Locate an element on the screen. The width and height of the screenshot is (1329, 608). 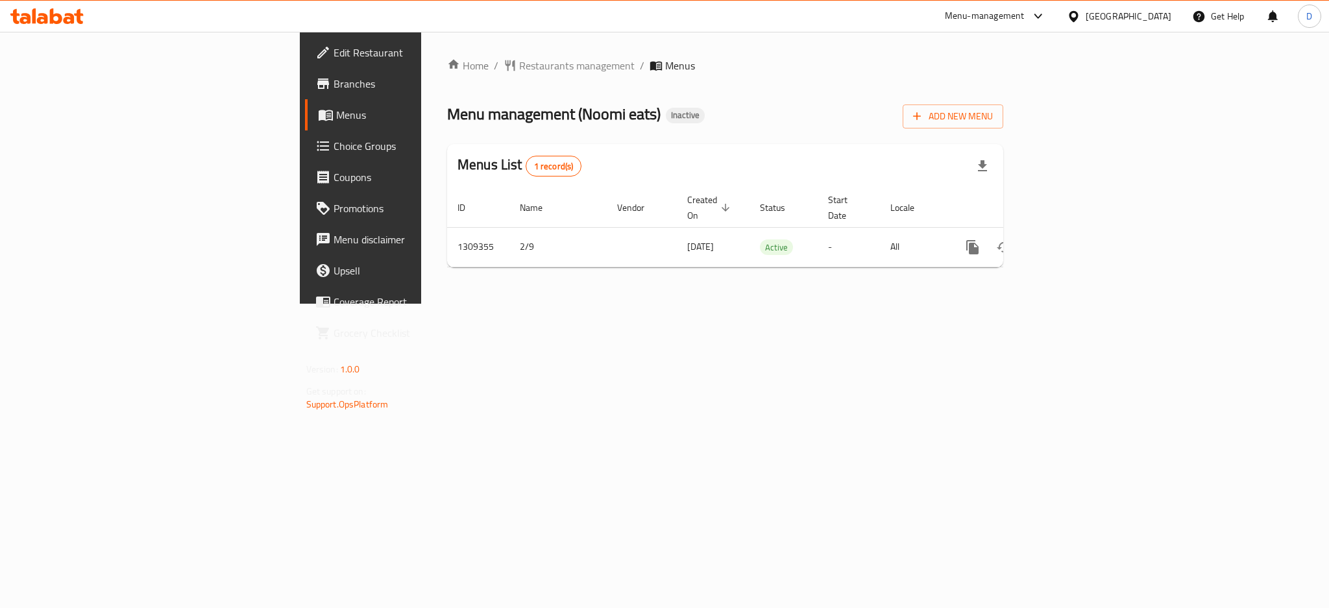
a: Menus is located at coordinates (413, 115).